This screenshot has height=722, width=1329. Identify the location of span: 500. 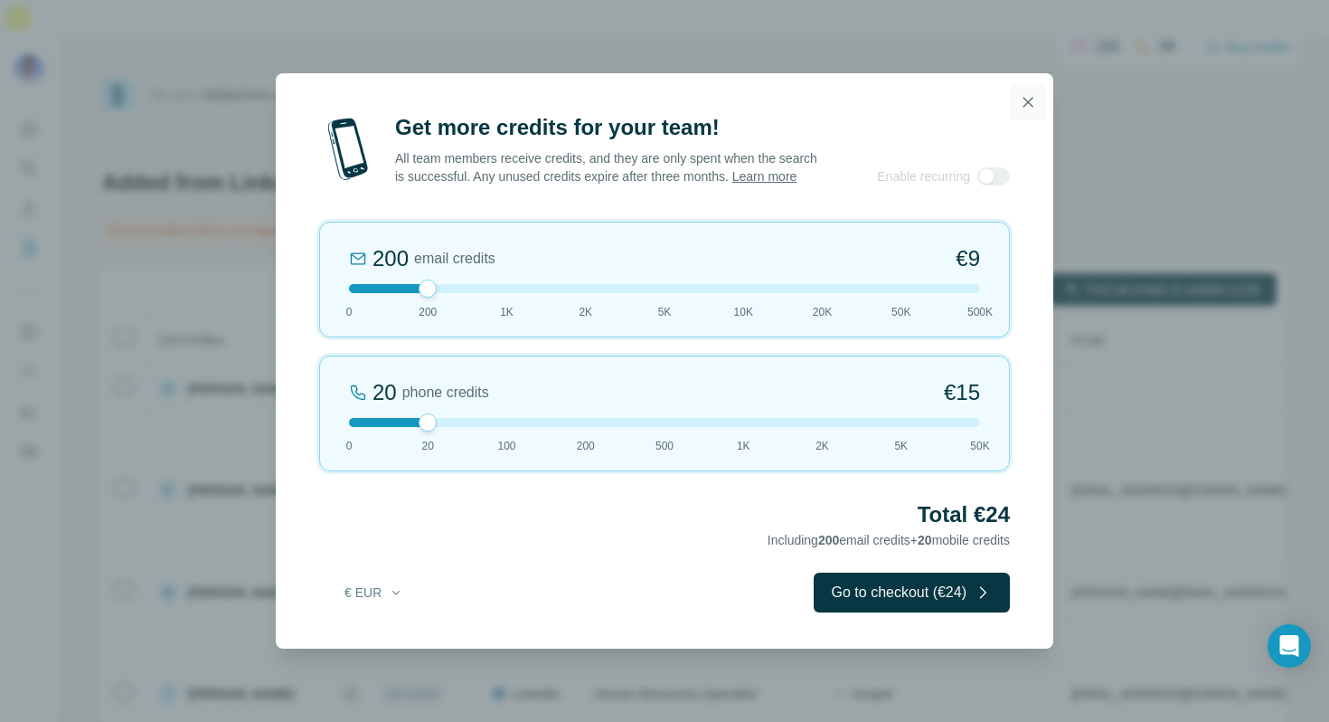
(665, 446).